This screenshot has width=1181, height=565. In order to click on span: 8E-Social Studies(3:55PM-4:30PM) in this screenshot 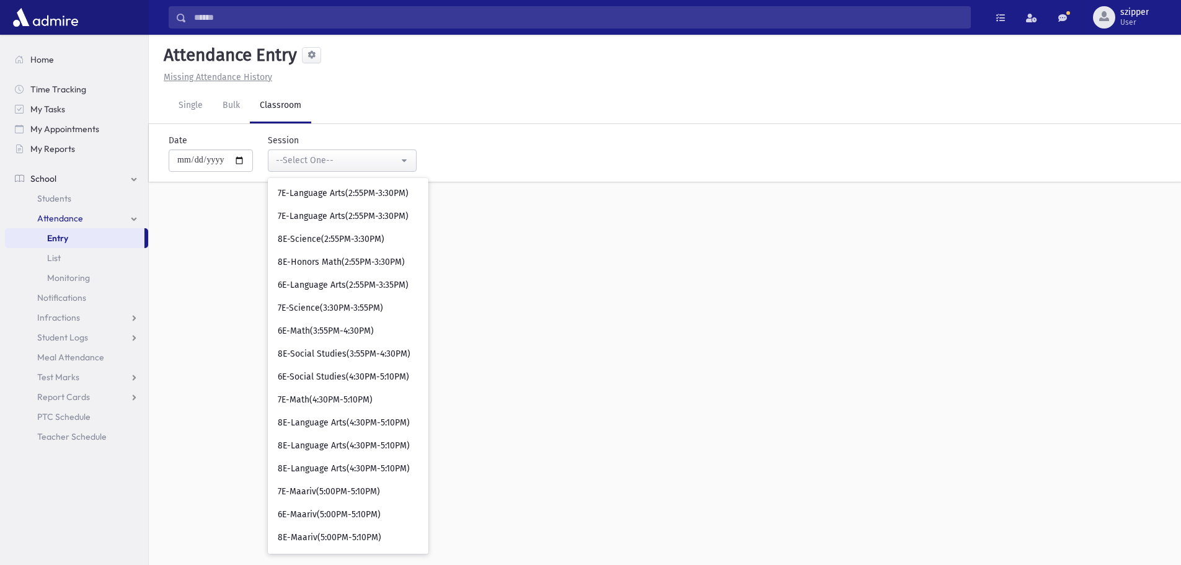, I will do `click(344, 354)`.